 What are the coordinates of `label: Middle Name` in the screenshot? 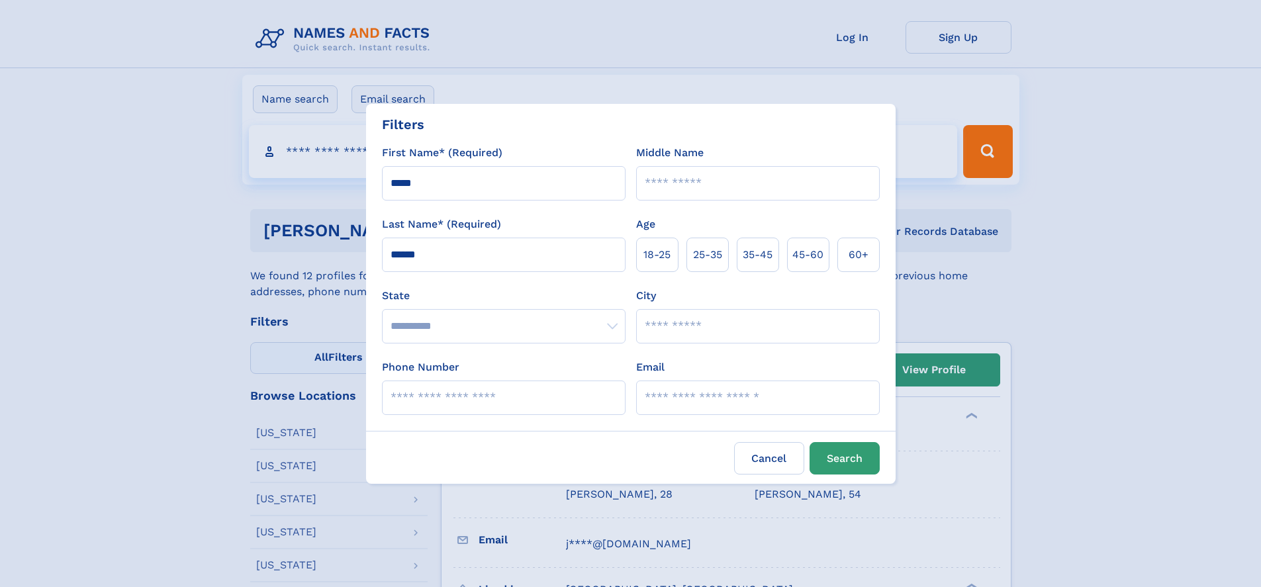 It's located at (670, 153).